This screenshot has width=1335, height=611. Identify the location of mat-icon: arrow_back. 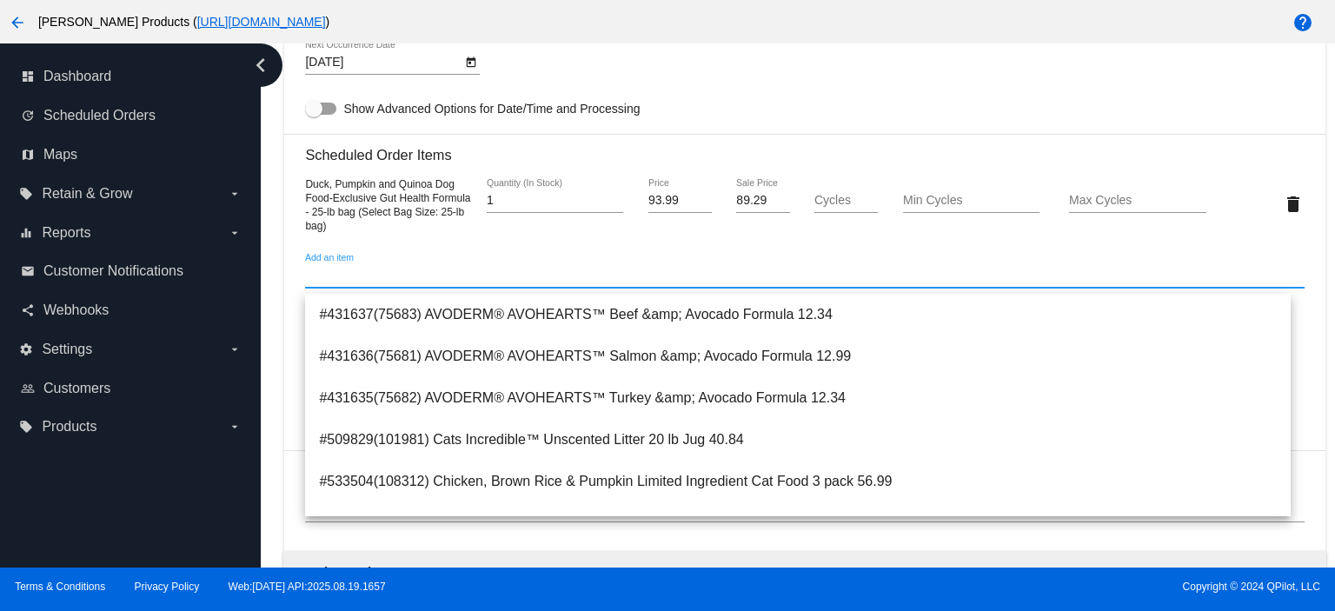
(17, 23).